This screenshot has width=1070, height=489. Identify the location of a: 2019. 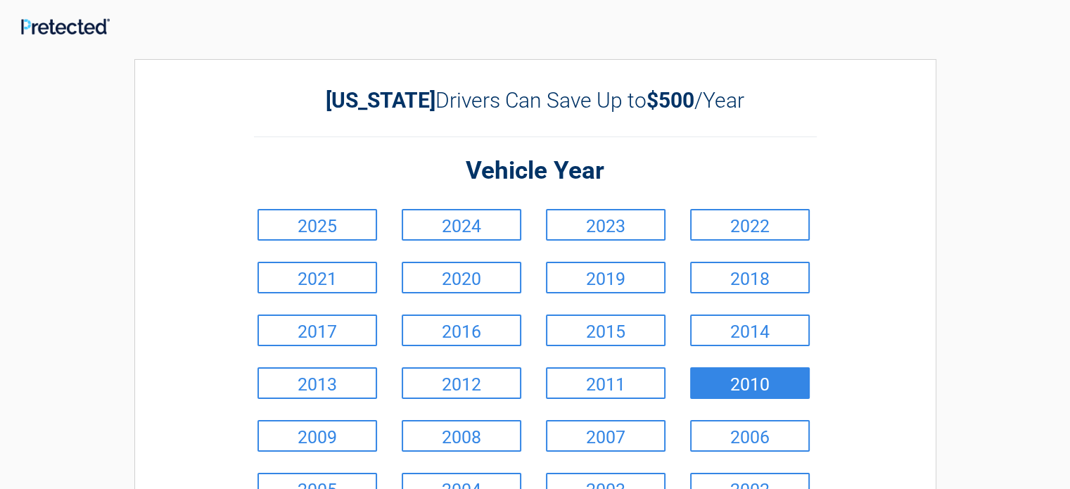
(606, 277).